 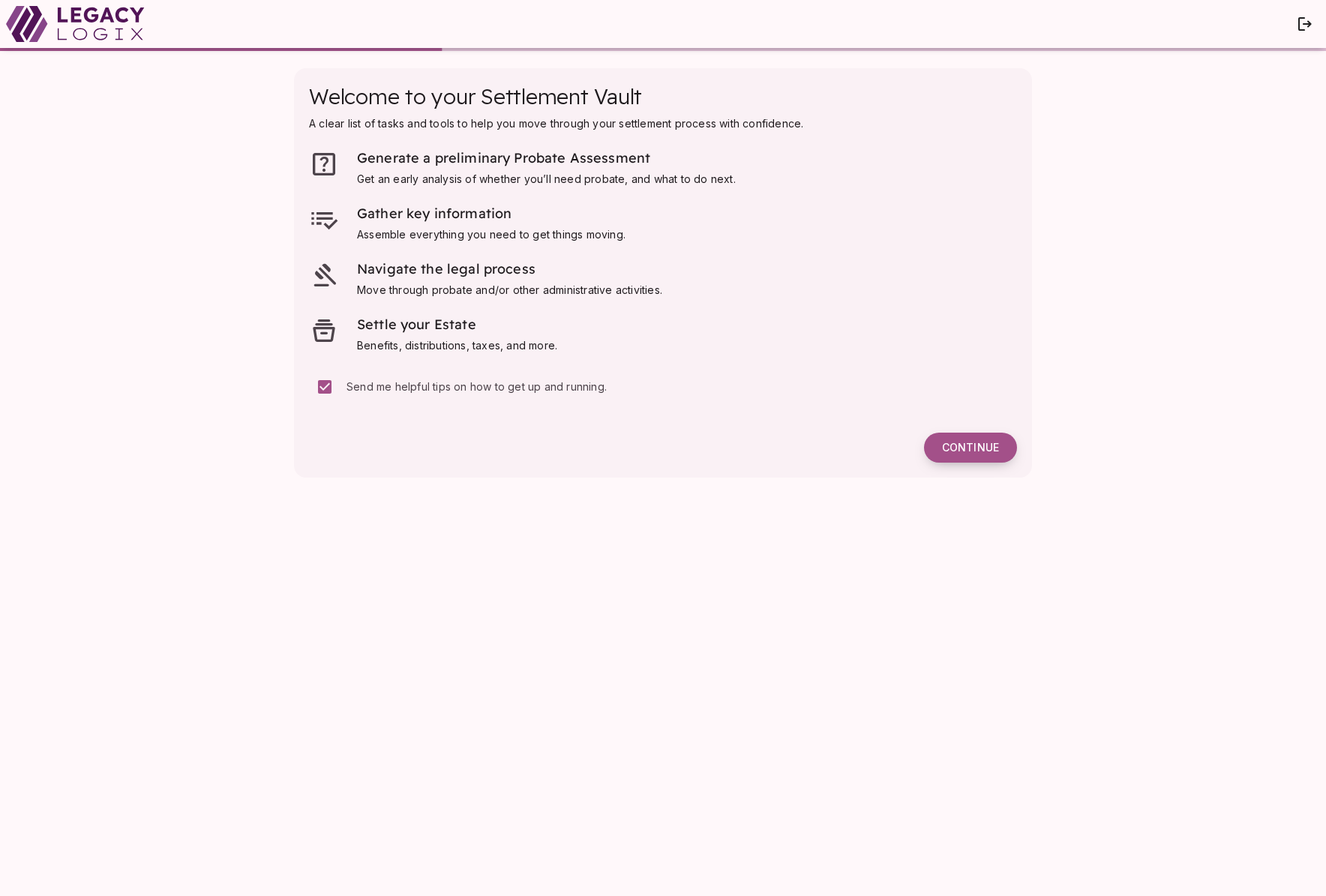 I want to click on span: Send me helpful tips on how to get up and running., so click(x=476, y=387).